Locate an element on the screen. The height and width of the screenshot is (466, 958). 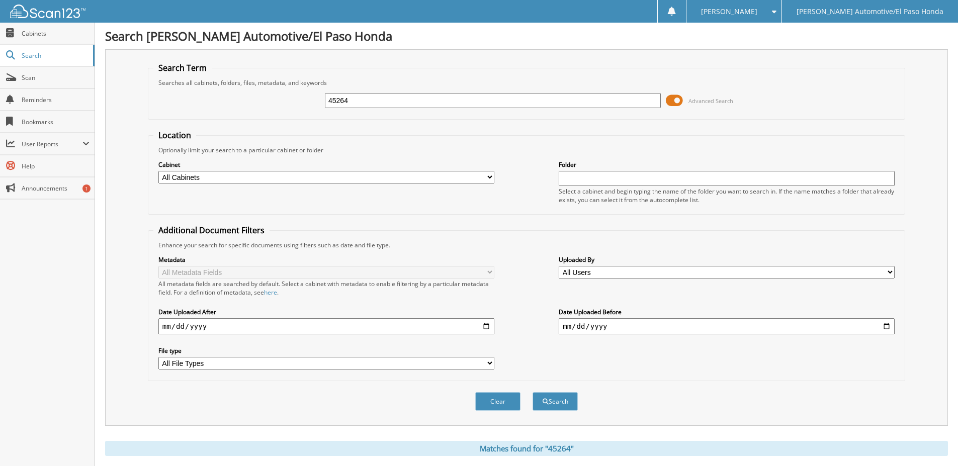
span: Announcements is located at coordinates (55, 188).